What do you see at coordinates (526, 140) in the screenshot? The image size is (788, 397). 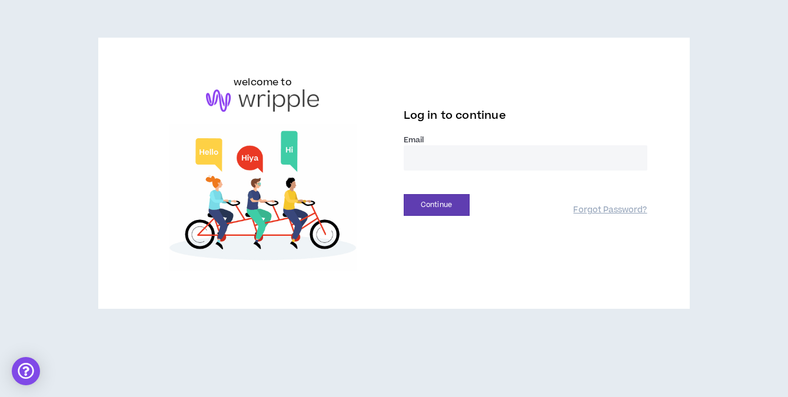 I see `label: Email` at bounding box center [526, 140].